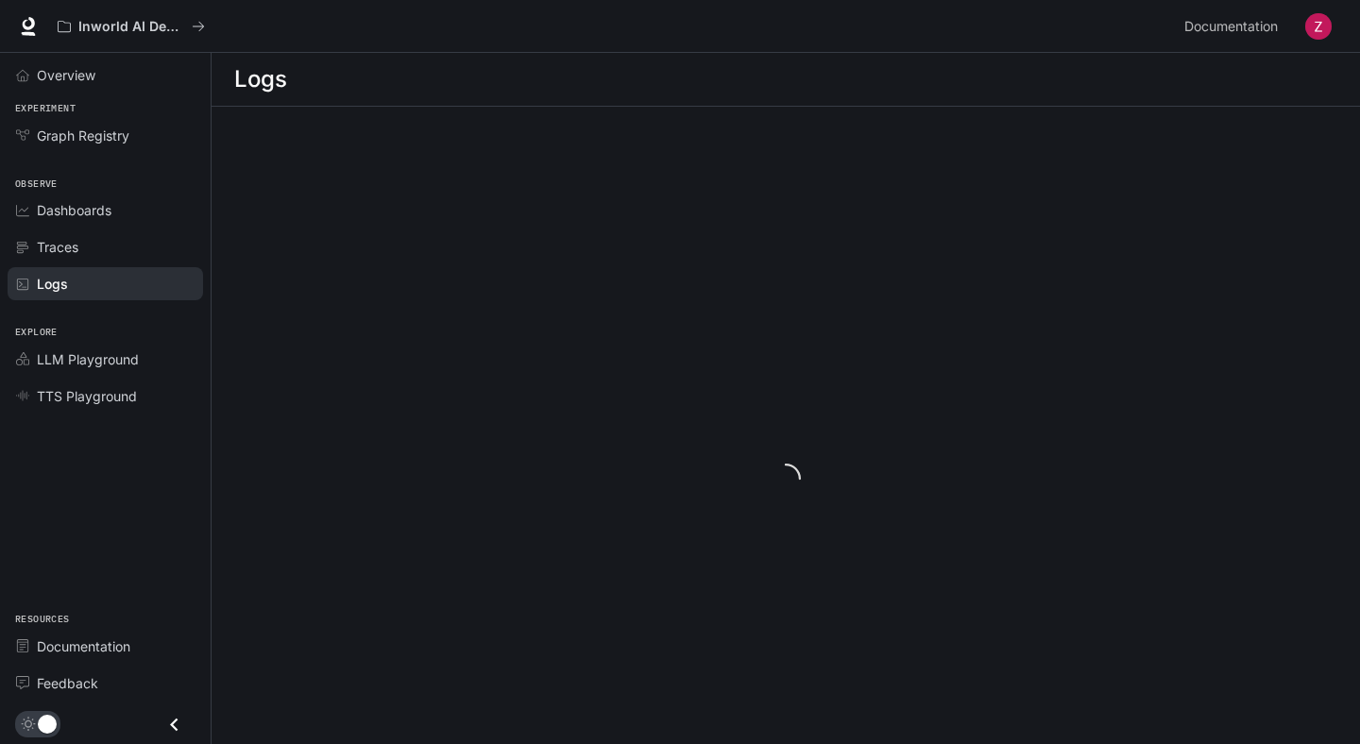  Describe the element at coordinates (105, 283) in the screenshot. I see `a: Logs` at that location.